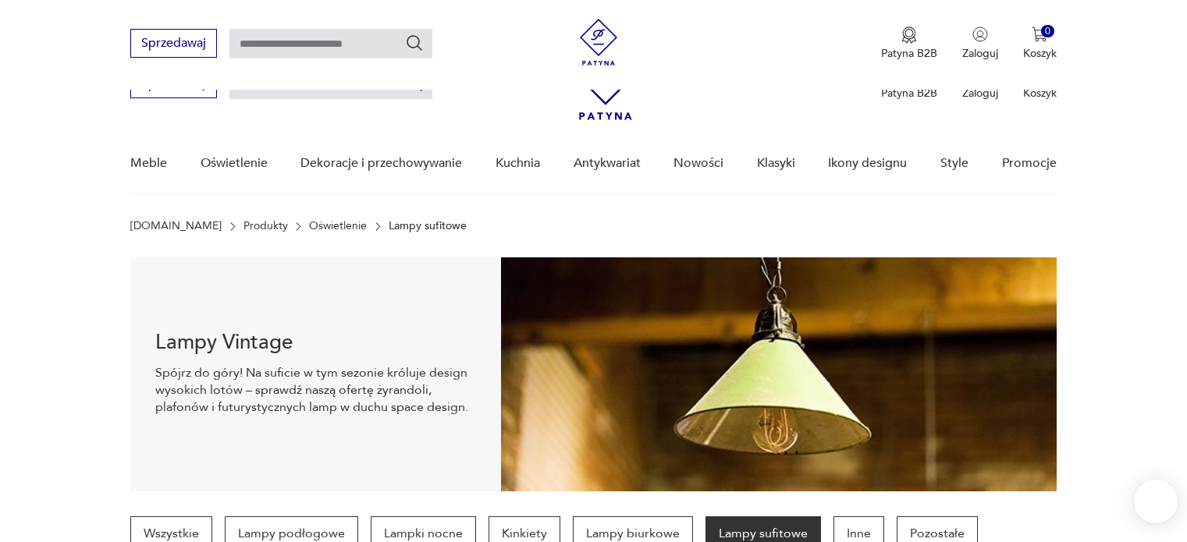 The image size is (1187, 542). I want to click on button: Sprzedawaj, so click(173, 43).